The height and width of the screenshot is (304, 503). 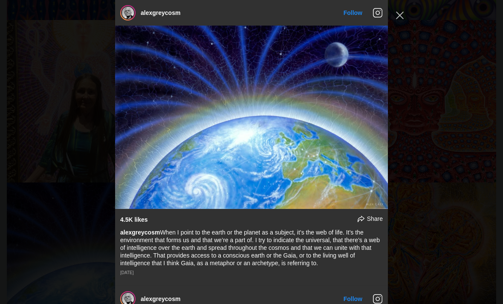 I want to click on span: Share, so click(x=375, y=219).